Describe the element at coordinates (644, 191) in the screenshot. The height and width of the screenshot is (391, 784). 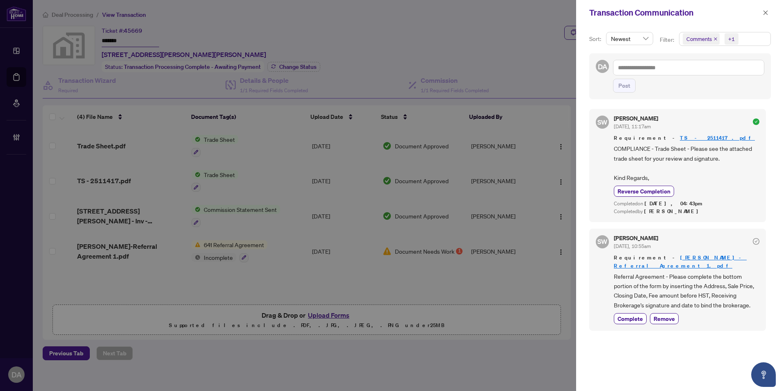
I see `span: Reverse Completion` at that location.